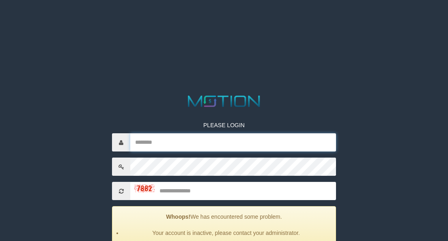 The height and width of the screenshot is (241, 448). Describe the element at coordinates (224, 101) in the screenshot. I see `img: MOTION_logo.png` at that location.